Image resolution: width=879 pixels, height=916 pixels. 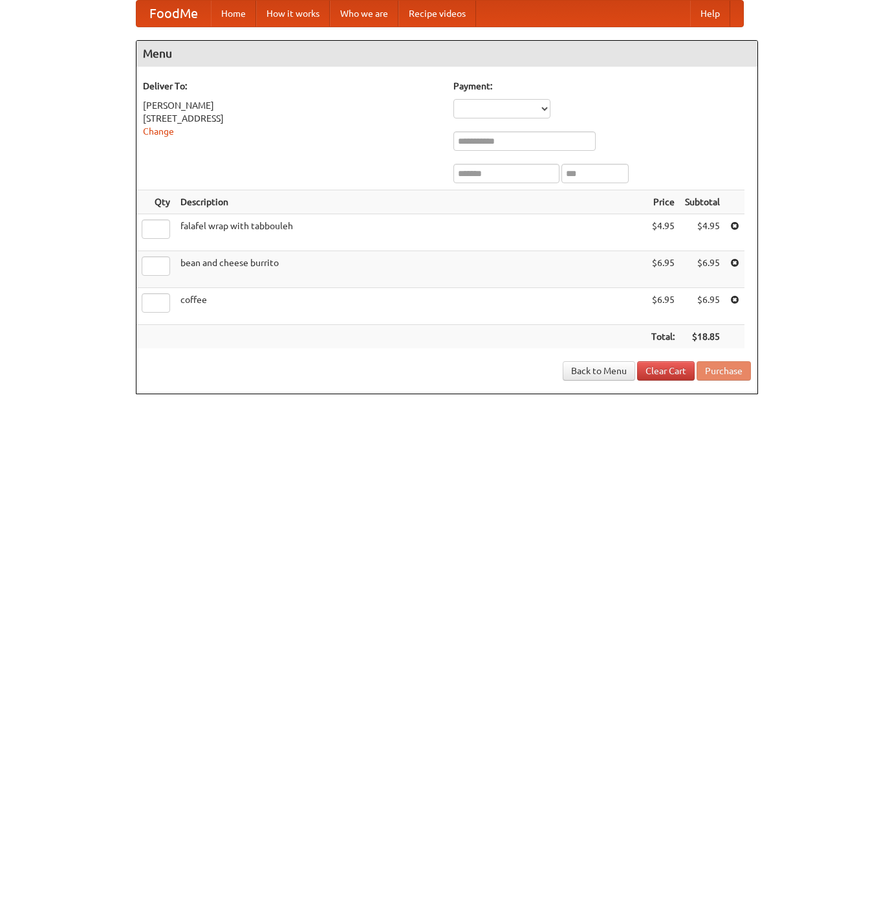 What do you see at coordinates (411, 306) in the screenshot?
I see `td: coffee` at bounding box center [411, 306].